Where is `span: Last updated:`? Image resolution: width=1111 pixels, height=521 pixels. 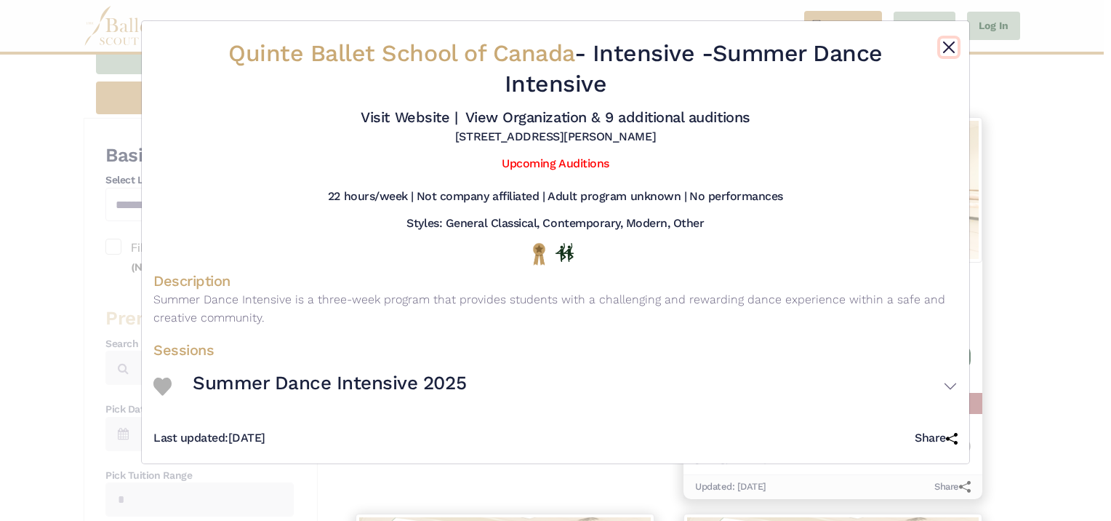 span: Last updated: is located at coordinates (191, 437).